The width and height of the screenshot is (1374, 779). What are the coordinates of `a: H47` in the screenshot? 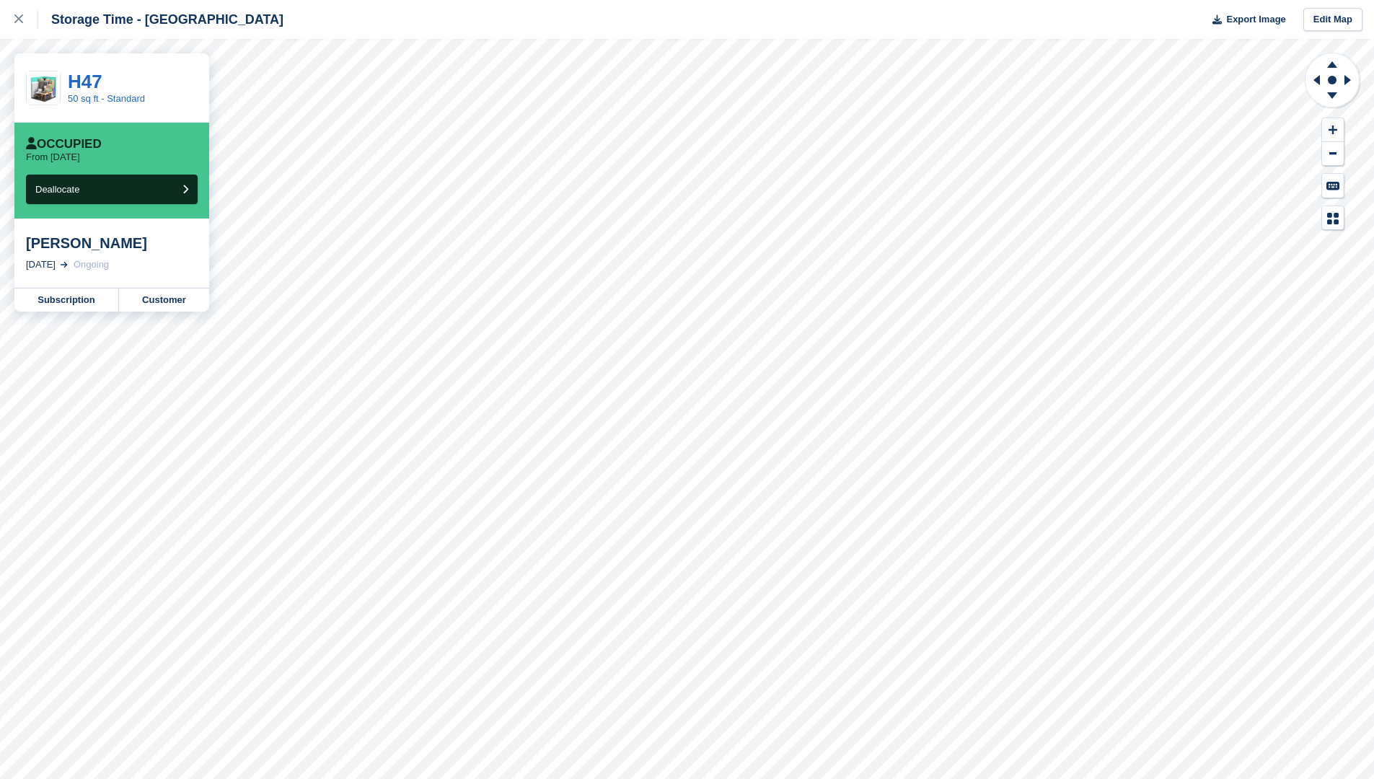 It's located at (85, 82).